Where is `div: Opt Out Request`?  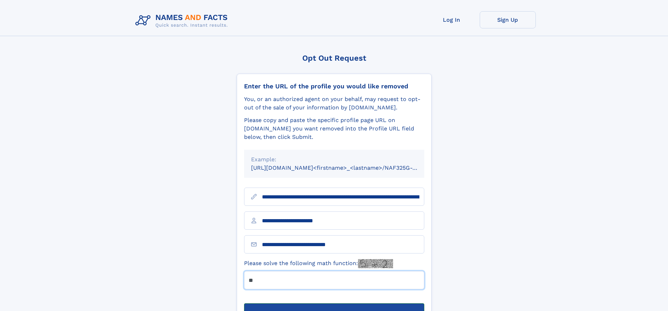
div: Opt Out Request is located at coordinates (334, 58).